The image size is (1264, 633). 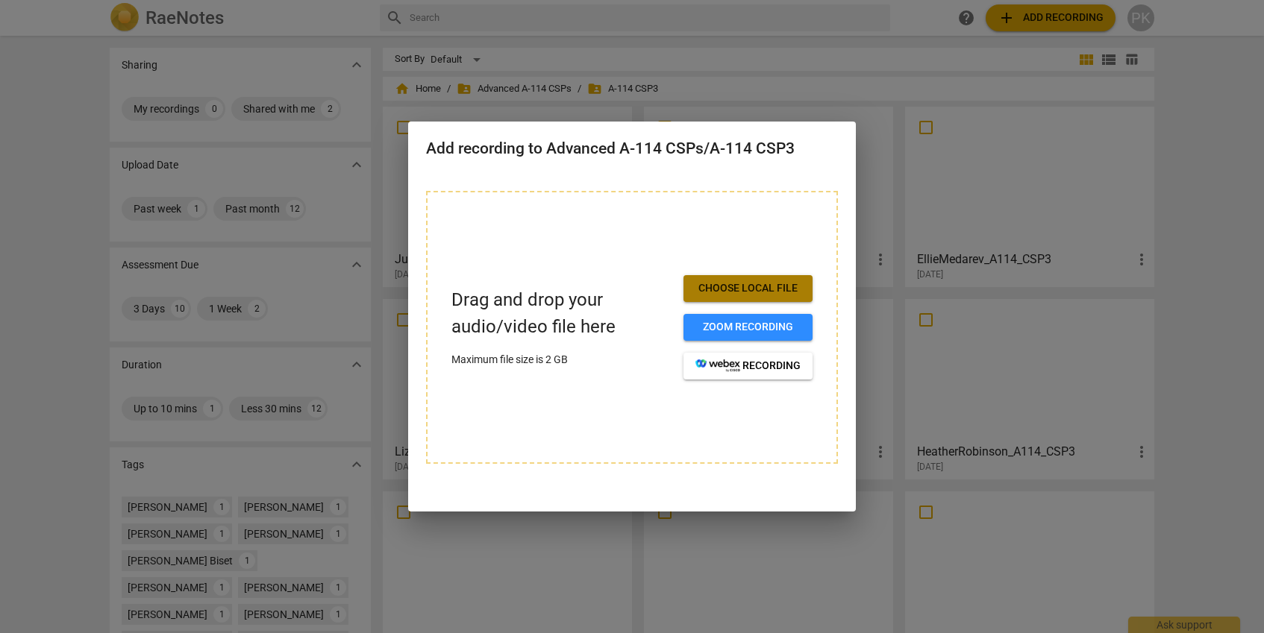 I want to click on button: Choose local file, so click(x=748, y=289).